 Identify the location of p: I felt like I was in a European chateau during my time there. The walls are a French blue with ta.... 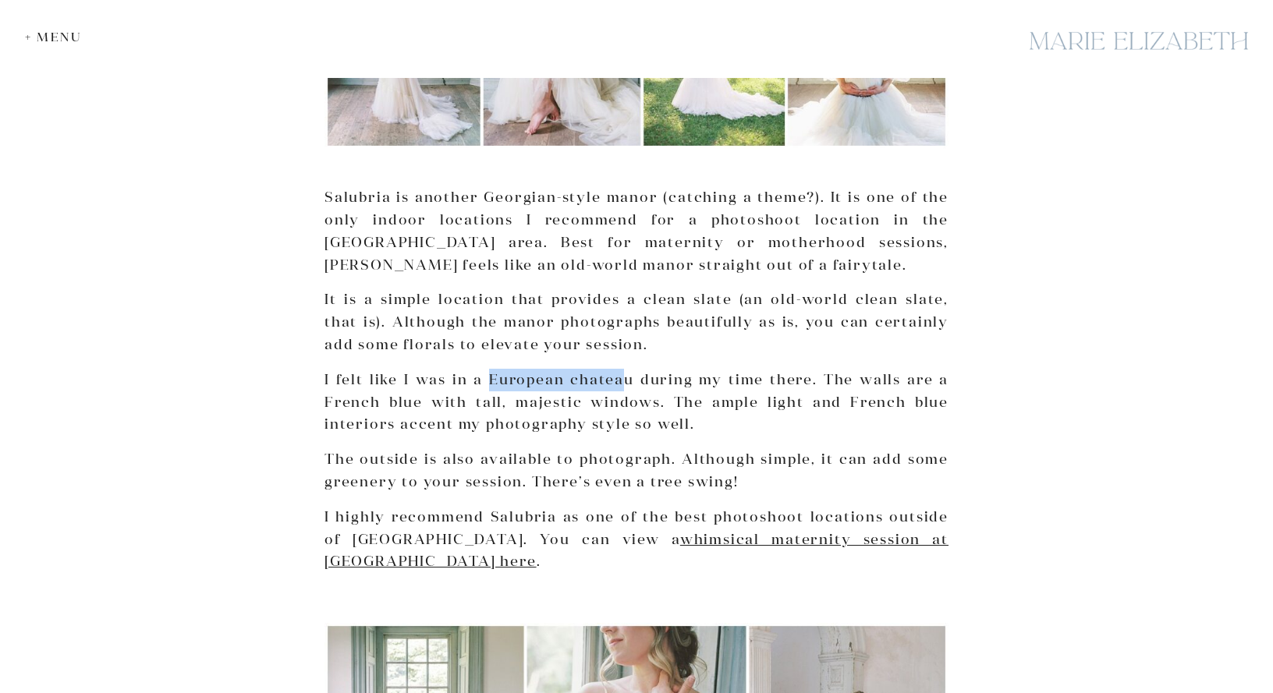
(636, 402).